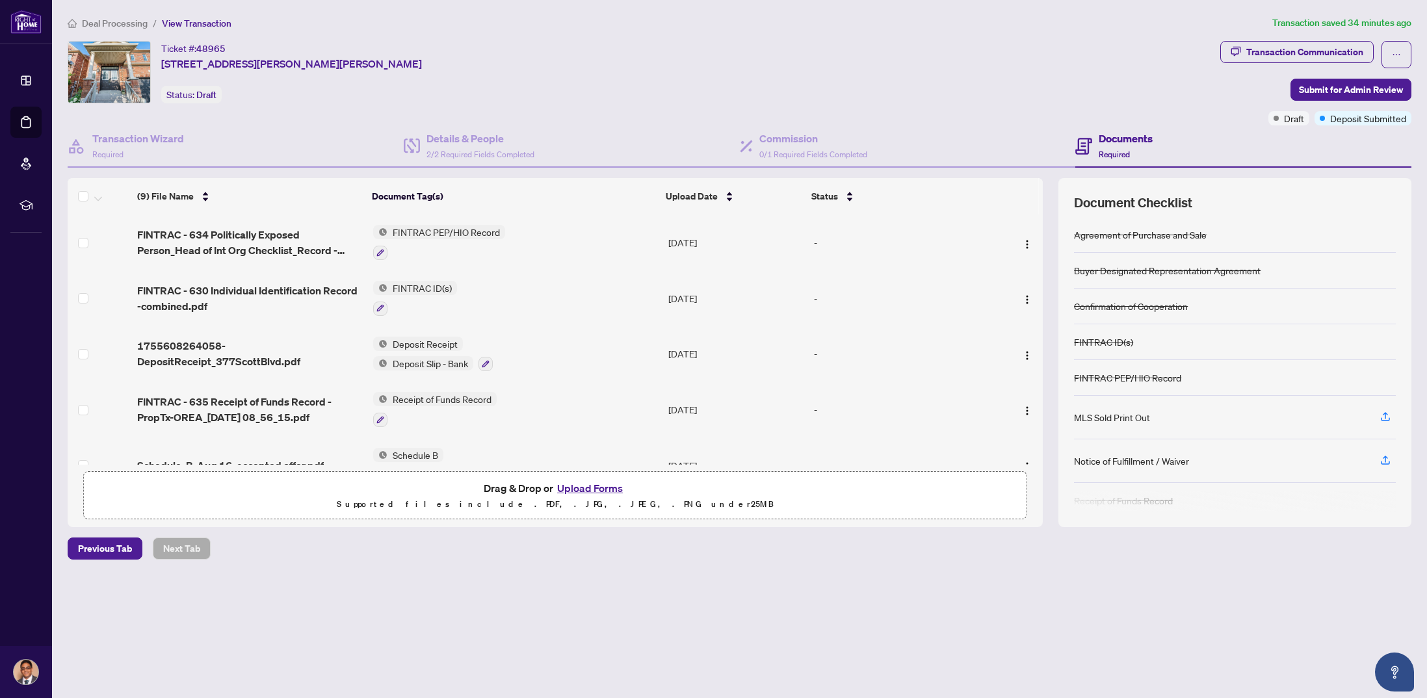  What do you see at coordinates (1140, 235) in the screenshot?
I see `div: Agreement of Purchase and Sale` at bounding box center [1140, 235].